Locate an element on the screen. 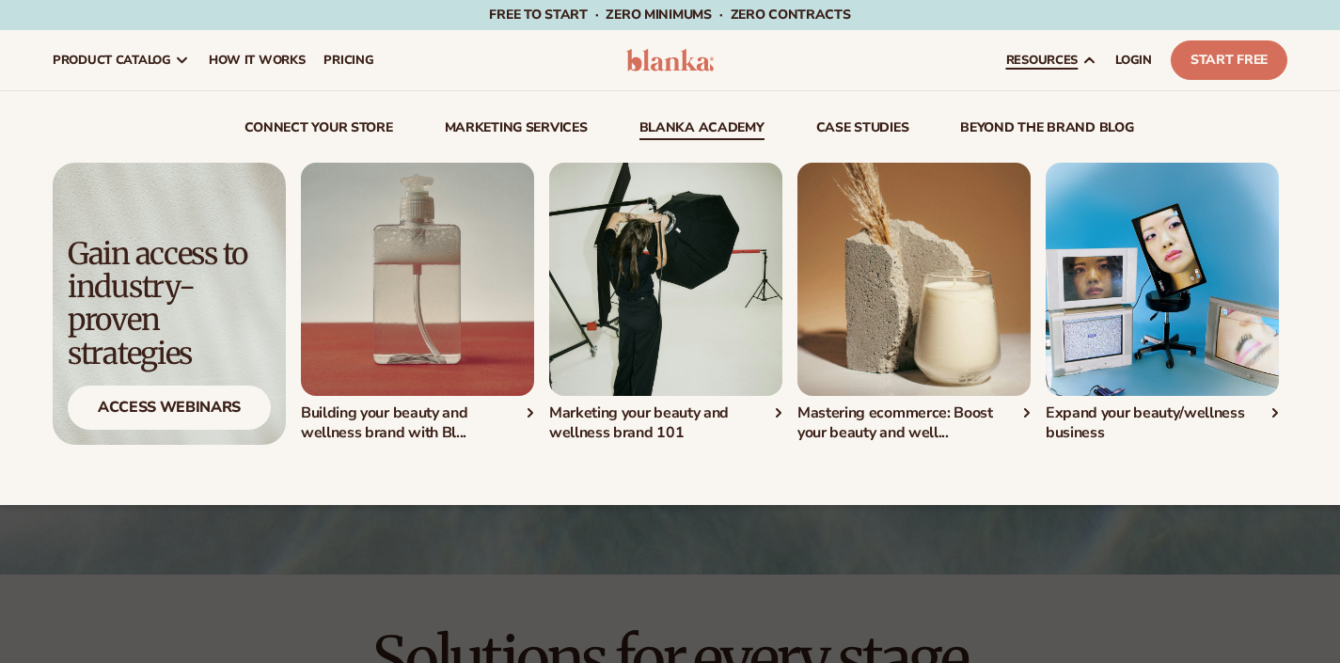  span: resources is located at coordinates (1042, 60).